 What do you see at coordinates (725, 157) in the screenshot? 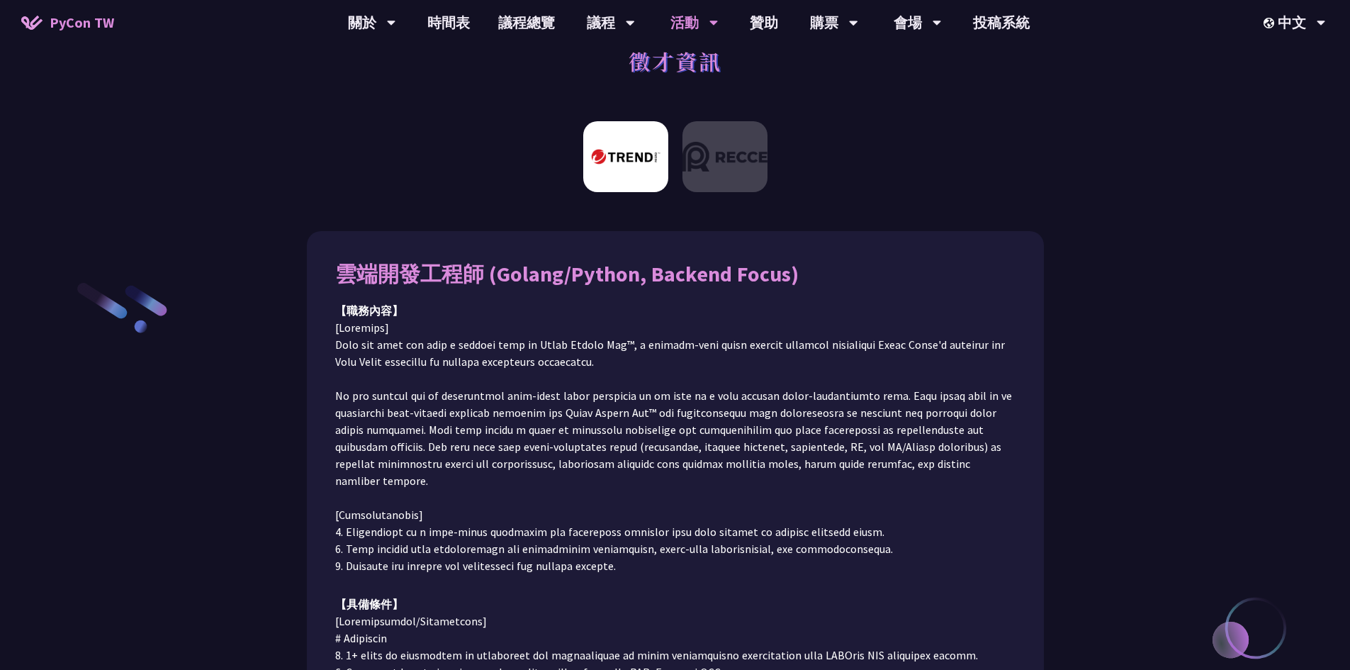
I see `img: Recce | join us` at bounding box center [725, 157].